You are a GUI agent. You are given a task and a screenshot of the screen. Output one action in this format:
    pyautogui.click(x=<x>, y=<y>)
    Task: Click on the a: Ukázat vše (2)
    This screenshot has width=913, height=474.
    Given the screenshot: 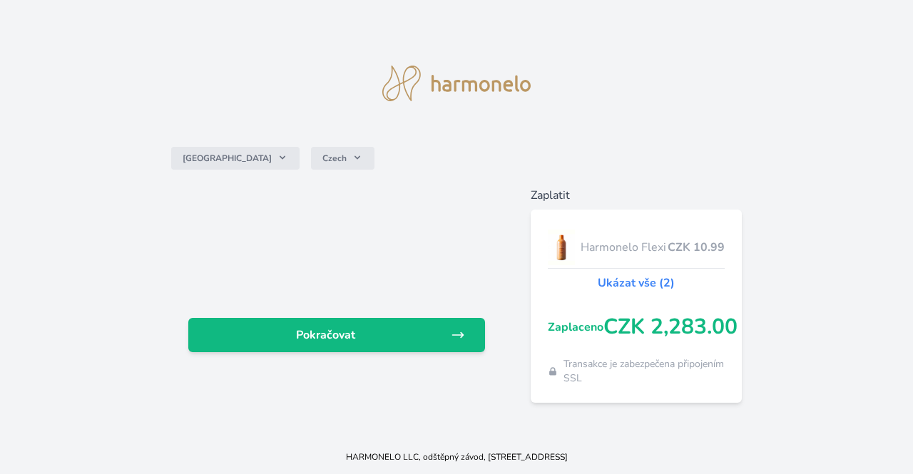 What is the action you would take?
    pyautogui.click(x=636, y=283)
    